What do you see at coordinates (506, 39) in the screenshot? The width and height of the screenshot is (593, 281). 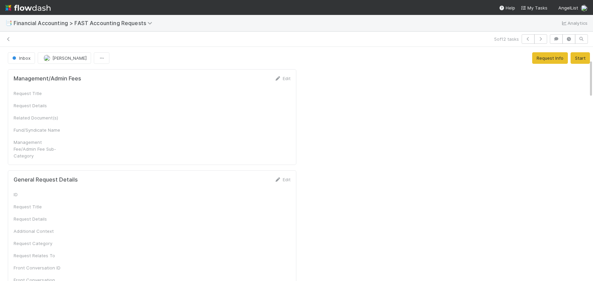 I see `span: 5 of 12 tasks` at bounding box center [506, 39].